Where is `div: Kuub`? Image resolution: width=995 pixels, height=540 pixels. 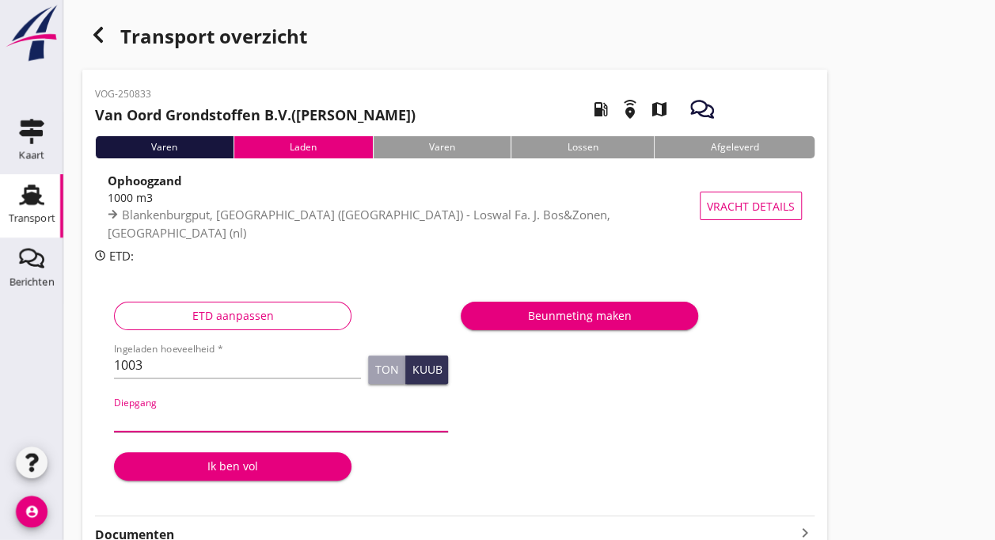 div: Kuub is located at coordinates (427, 370).